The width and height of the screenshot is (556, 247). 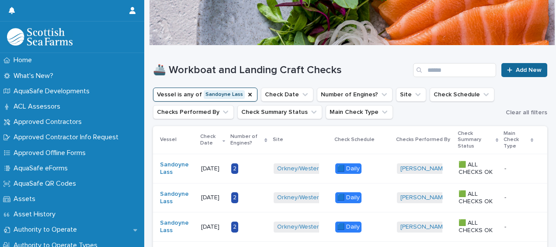 What do you see at coordinates (287, 94) in the screenshot?
I see `button: Check Date` at bounding box center [287, 94].